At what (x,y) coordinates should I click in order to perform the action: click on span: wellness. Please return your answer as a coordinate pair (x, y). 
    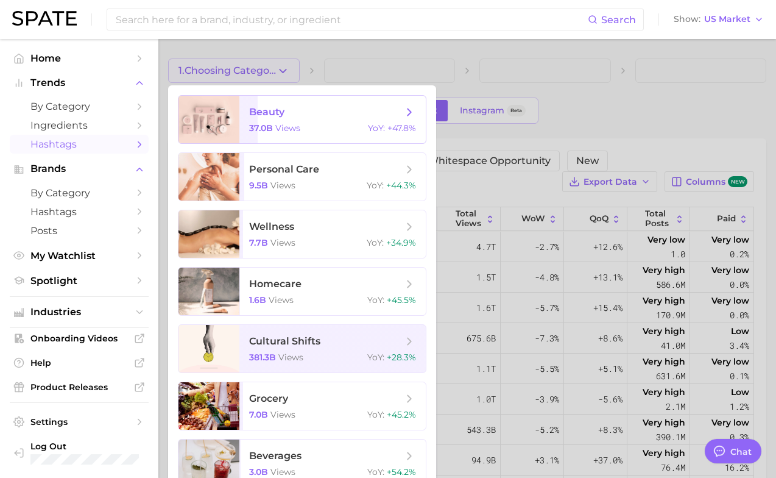
    Looking at the image, I should click on (272, 226).